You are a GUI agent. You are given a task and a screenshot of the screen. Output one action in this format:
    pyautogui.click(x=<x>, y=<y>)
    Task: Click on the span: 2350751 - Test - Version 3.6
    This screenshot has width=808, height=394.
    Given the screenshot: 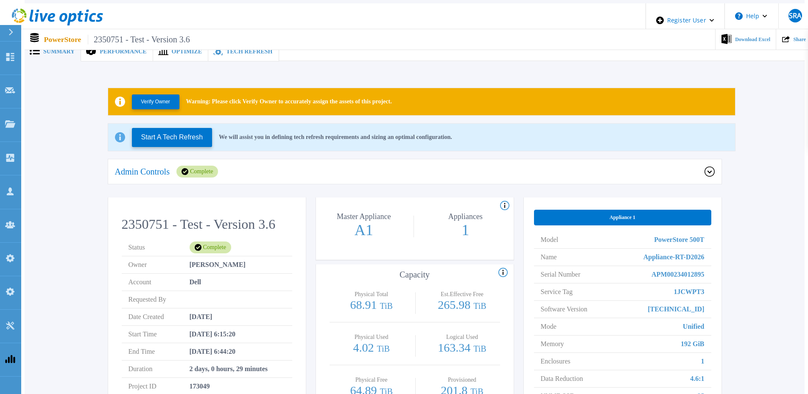 What is the action you would take?
    pyautogui.click(x=139, y=39)
    